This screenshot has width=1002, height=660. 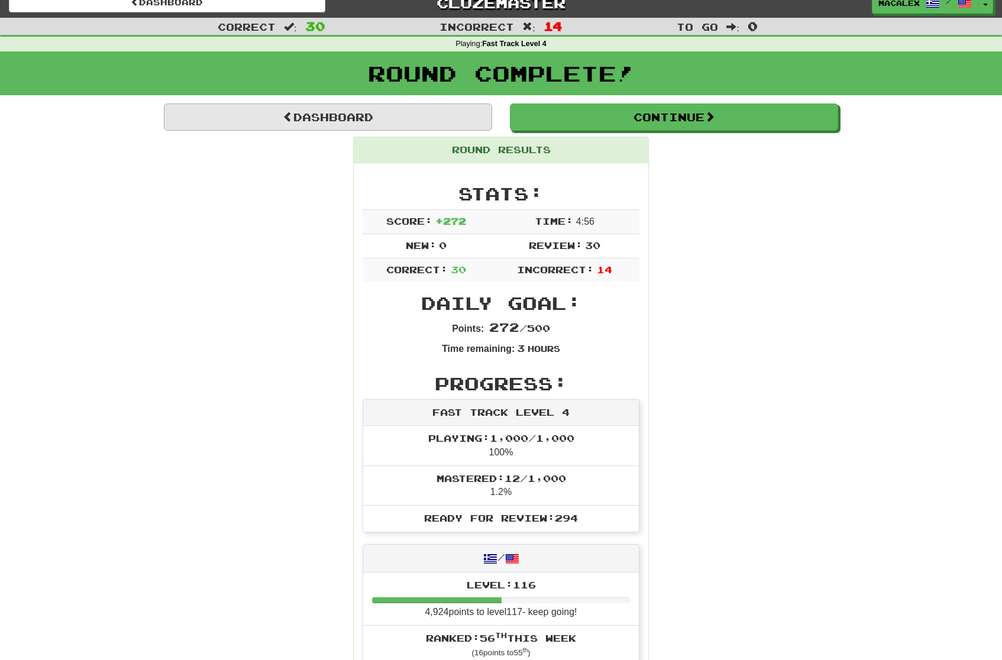 What do you see at coordinates (501, 150) in the screenshot?
I see `div: Round Results` at bounding box center [501, 150].